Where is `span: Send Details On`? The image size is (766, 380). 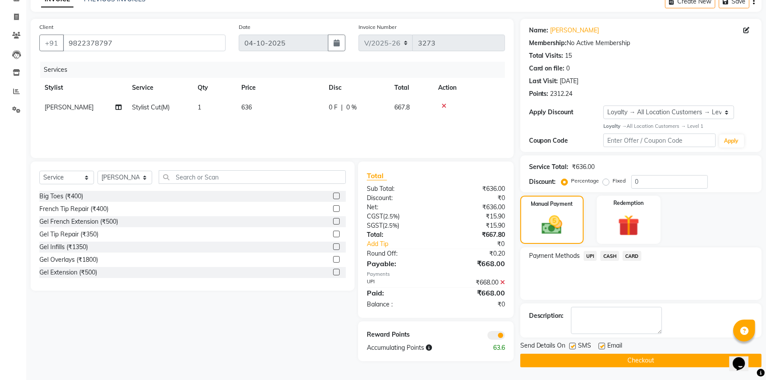 span: Send Details On is located at coordinates (543, 346).